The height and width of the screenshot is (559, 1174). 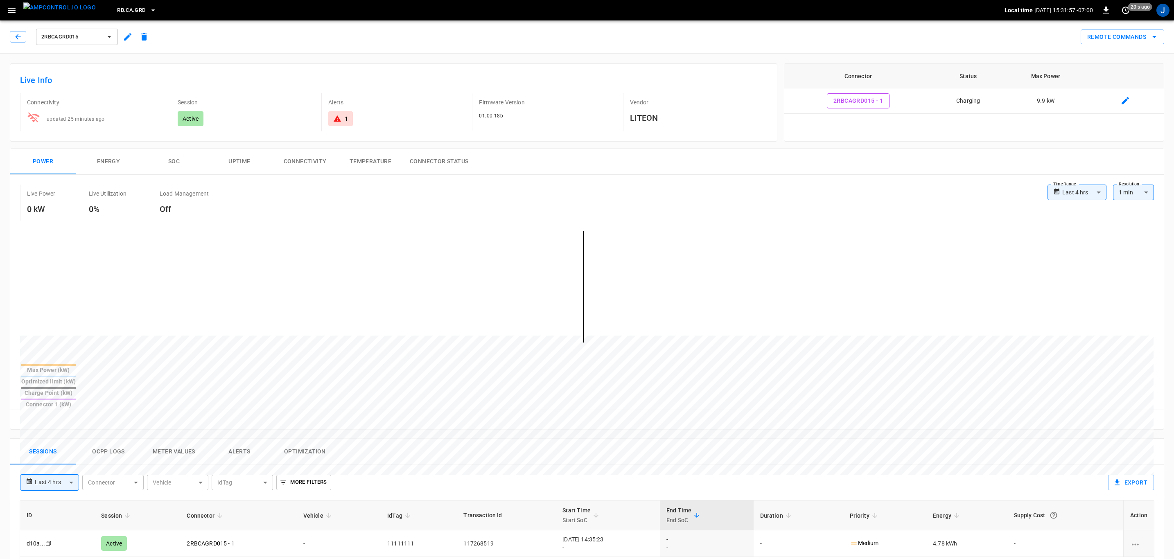 I want to click on button: Power, so click(x=43, y=162).